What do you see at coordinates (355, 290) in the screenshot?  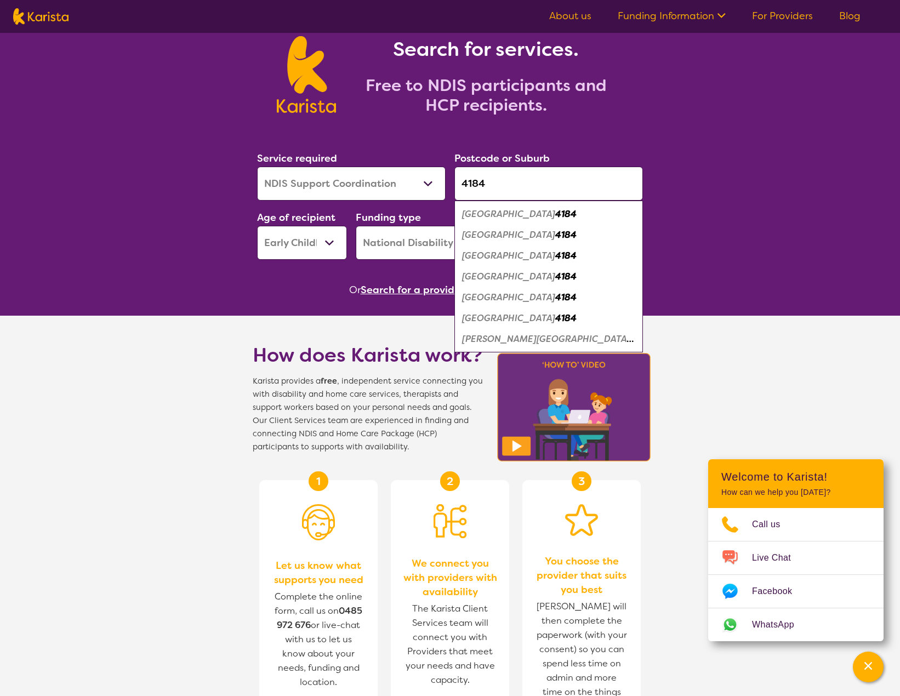 I see `span: Or` at bounding box center [355, 290].